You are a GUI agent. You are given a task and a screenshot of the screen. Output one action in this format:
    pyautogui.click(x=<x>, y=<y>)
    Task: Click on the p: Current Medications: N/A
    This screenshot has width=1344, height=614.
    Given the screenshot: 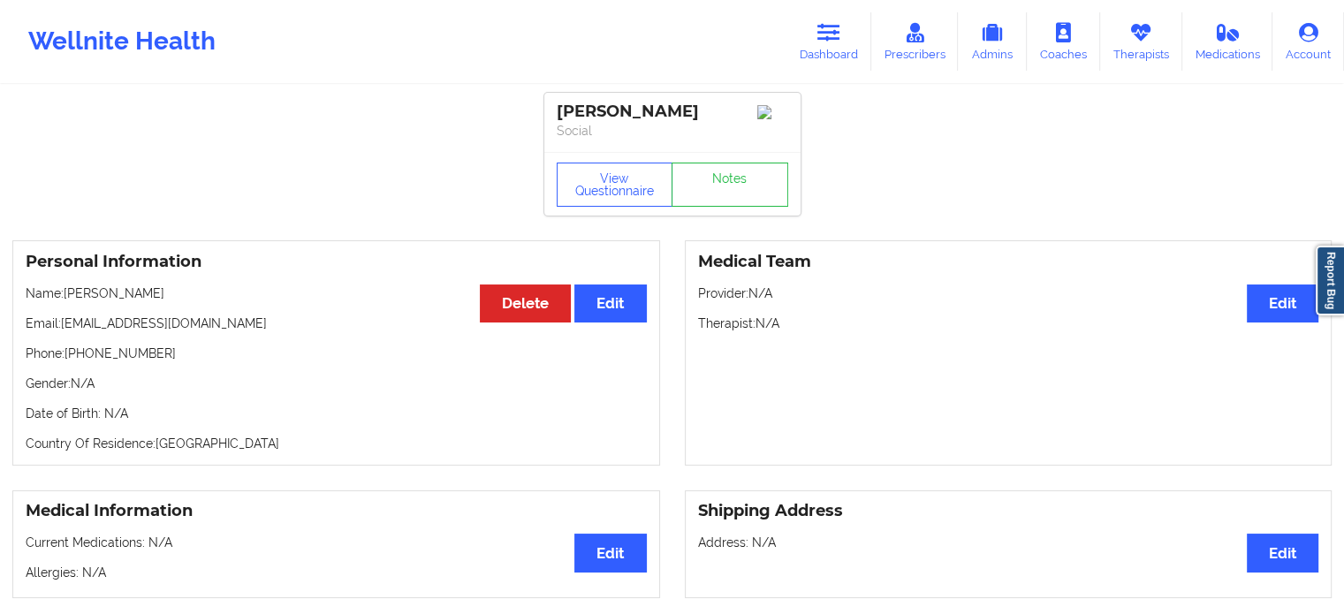 What is the action you would take?
    pyautogui.click(x=336, y=543)
    